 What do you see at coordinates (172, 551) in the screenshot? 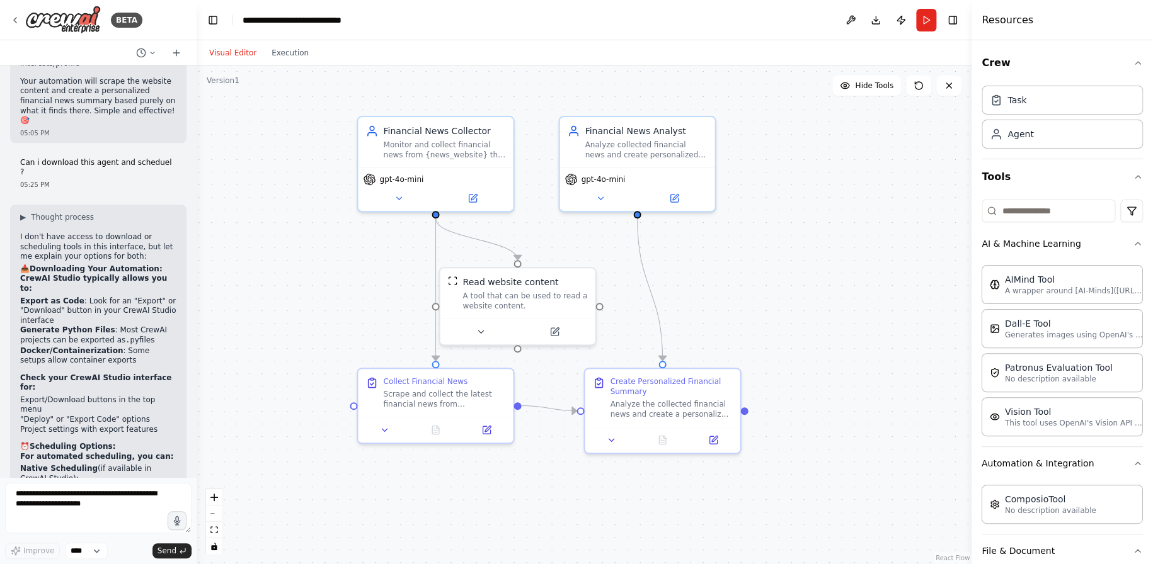
I see `button: Send` at bounding box center [172, 551].